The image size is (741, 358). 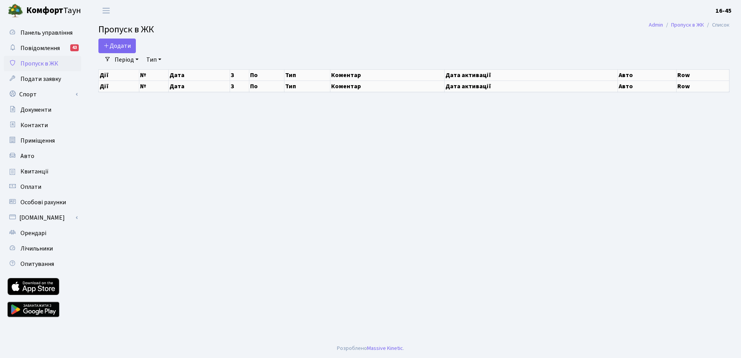 I want to click on span: Оплати, so click(x=31, y=187).